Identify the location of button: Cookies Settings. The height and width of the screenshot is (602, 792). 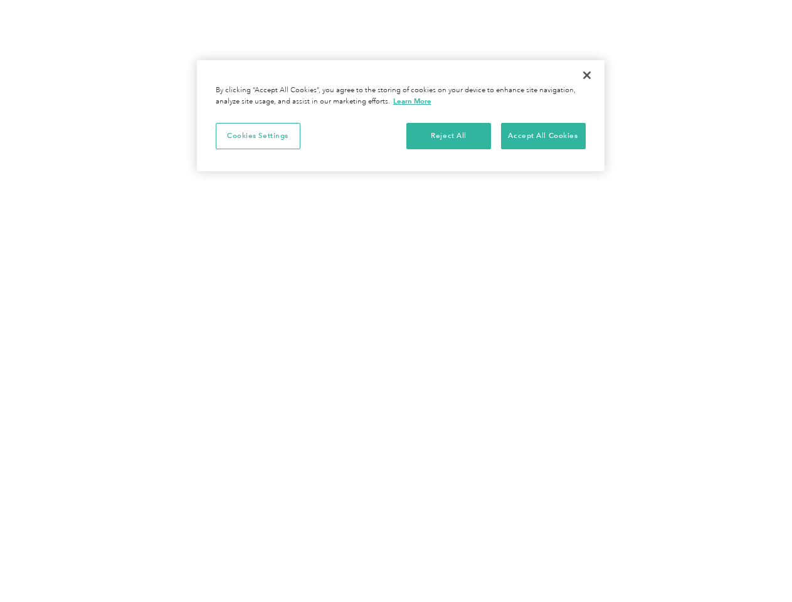
(258, 136).